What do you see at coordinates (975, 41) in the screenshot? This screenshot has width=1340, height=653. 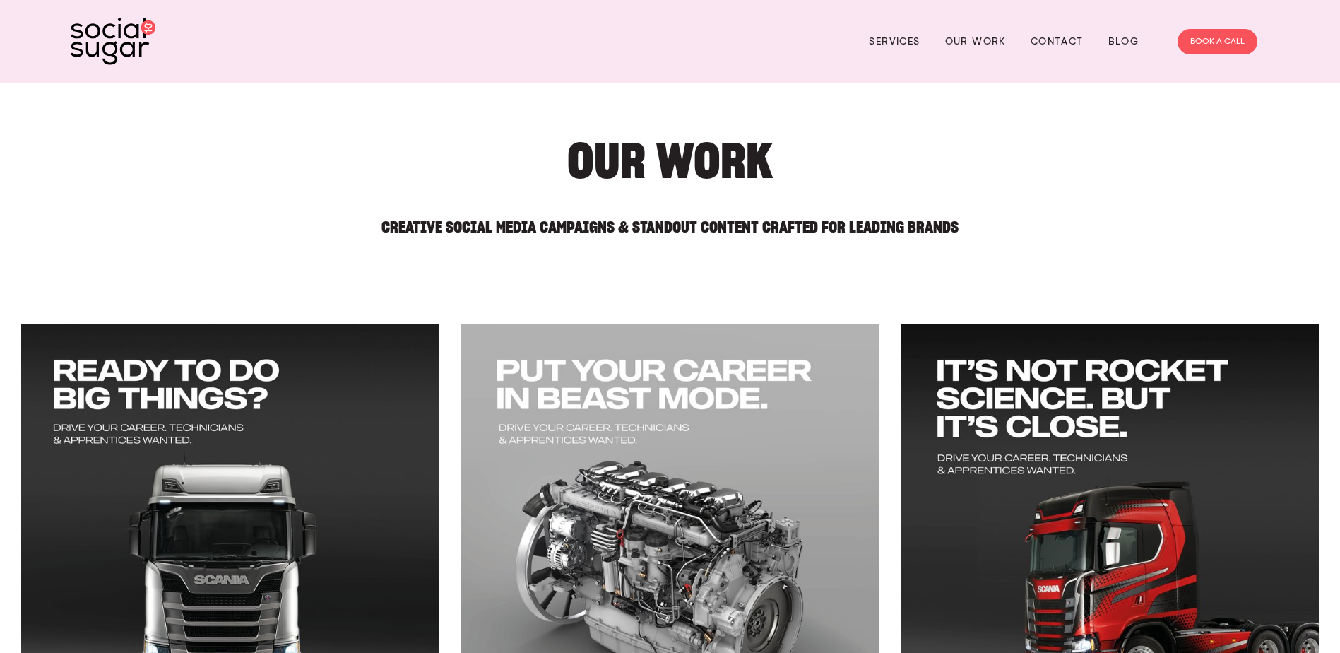 I see `a: Our Work` at bounding box center [975, 41].